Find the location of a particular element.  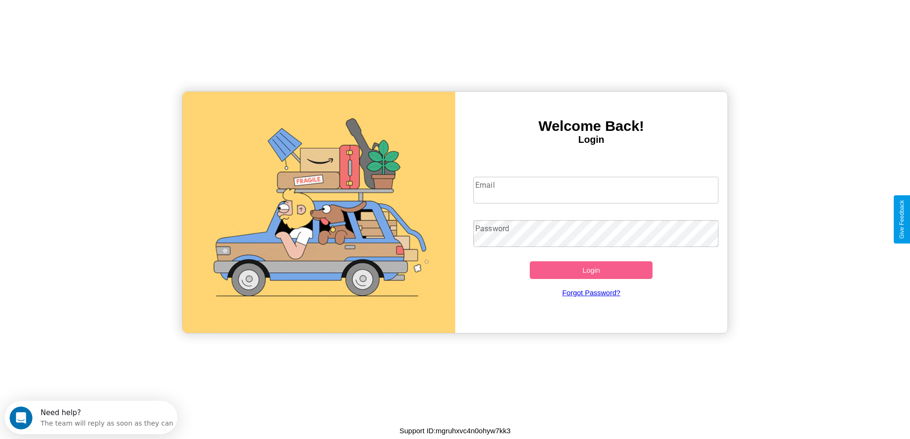

p: Support ID: mgruhxvc4n0ohyw7kk3 is located at coordinates (455, 430).